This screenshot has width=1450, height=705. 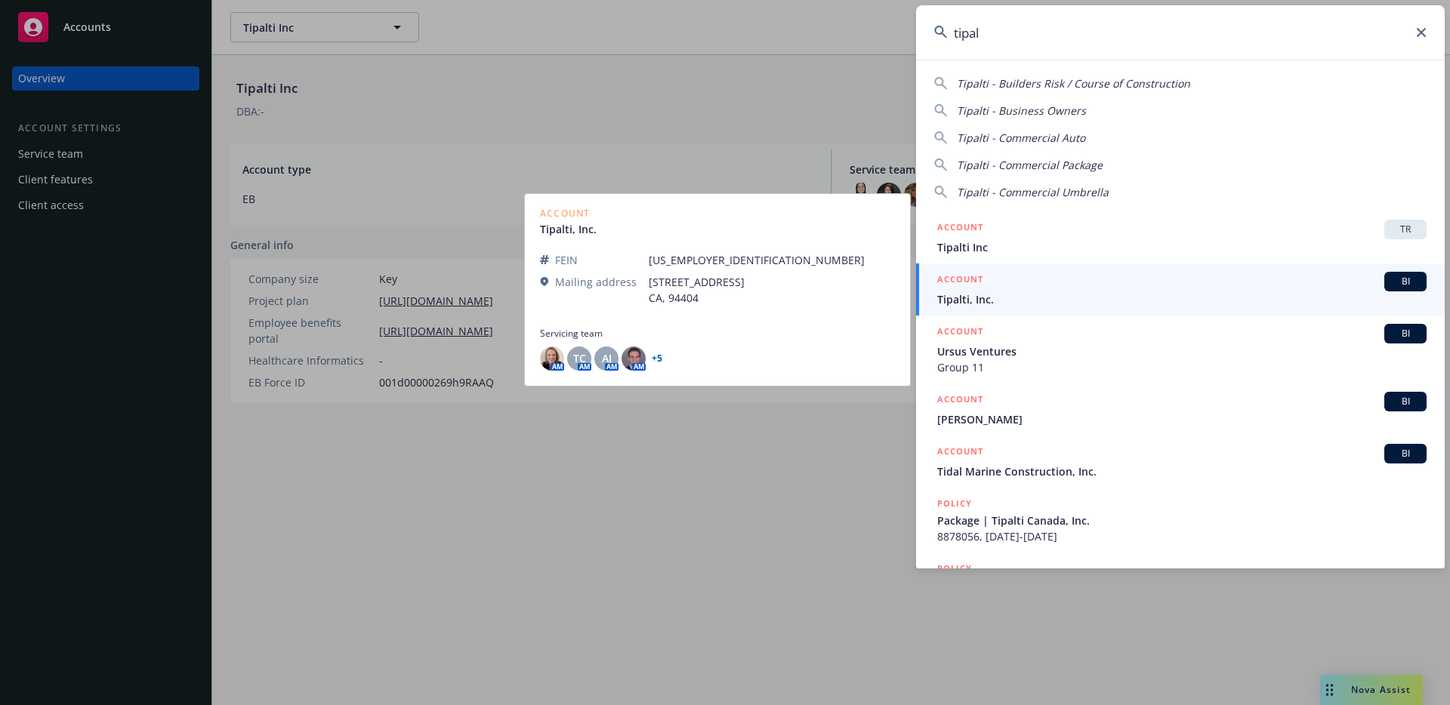 I want to click on span: Tipalti - Builders Risk / Course of Construction, so click(x=1073, y=83).